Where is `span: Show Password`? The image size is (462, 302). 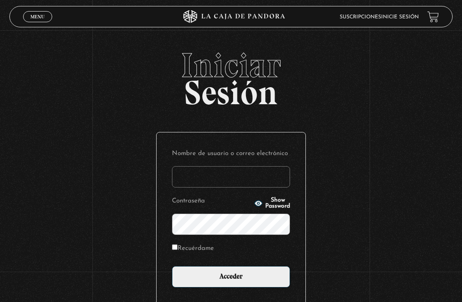 span: Show Password is located at coordinates (277, 204).